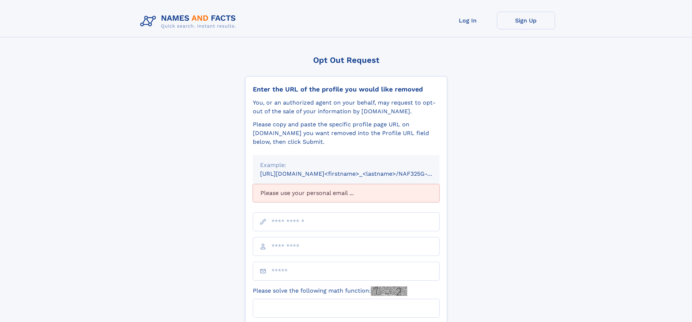  What do you see at coordinates (346, 165) in the screenshot?
I see `div: Example:` at bounding box center [346, 165].